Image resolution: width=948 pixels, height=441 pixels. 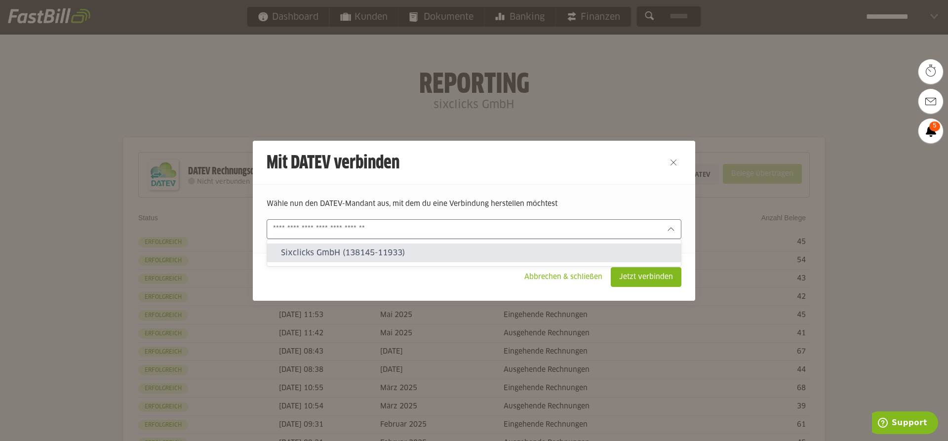 I want to click on span: Support, so click(x=38, y=11).